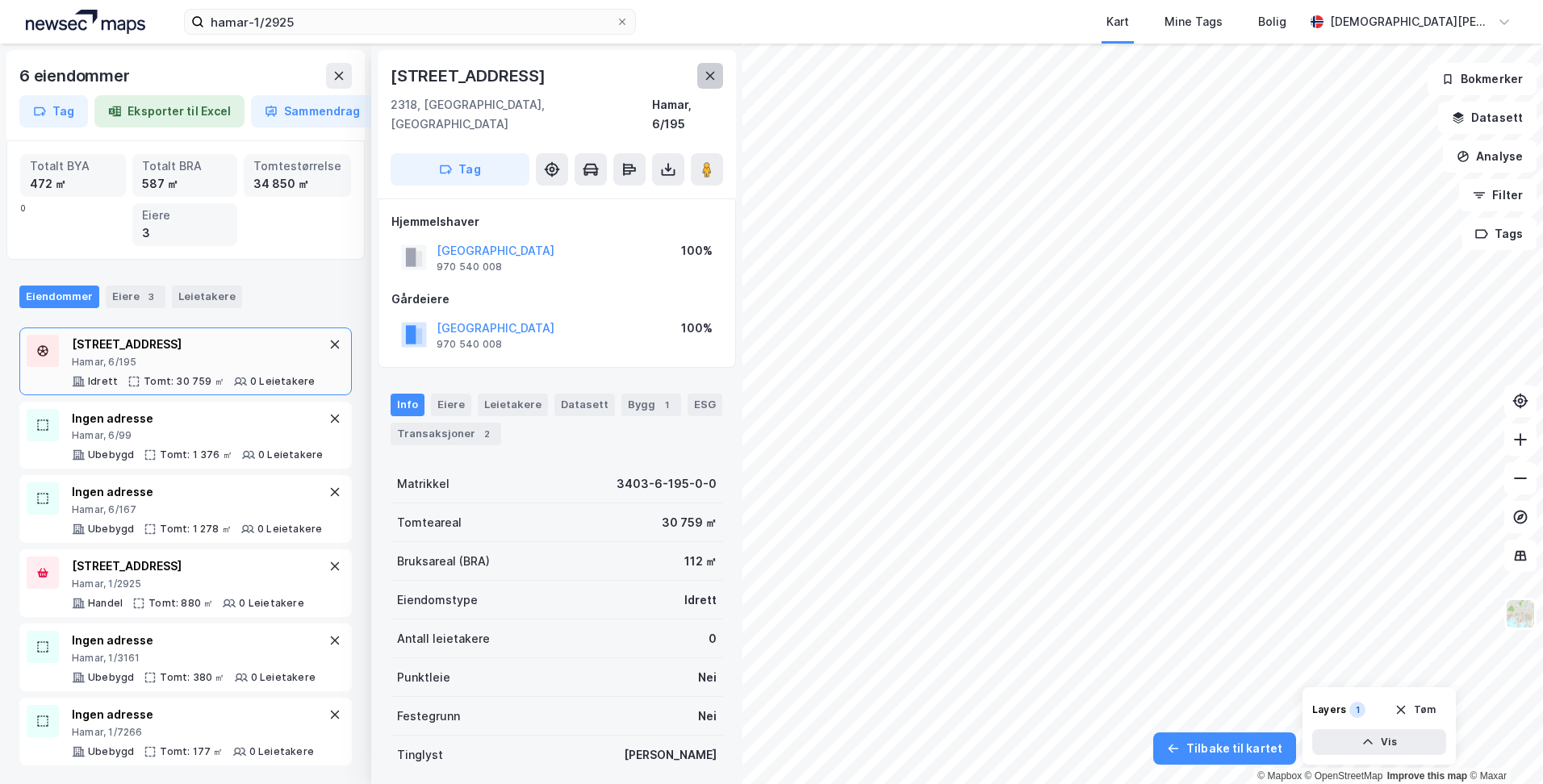 The image size is (1543, 784). What do you see at coordinates (197, 510) in the screenshot?
I see `div: Hamar, 6/167` at bounding box center [197, 510].